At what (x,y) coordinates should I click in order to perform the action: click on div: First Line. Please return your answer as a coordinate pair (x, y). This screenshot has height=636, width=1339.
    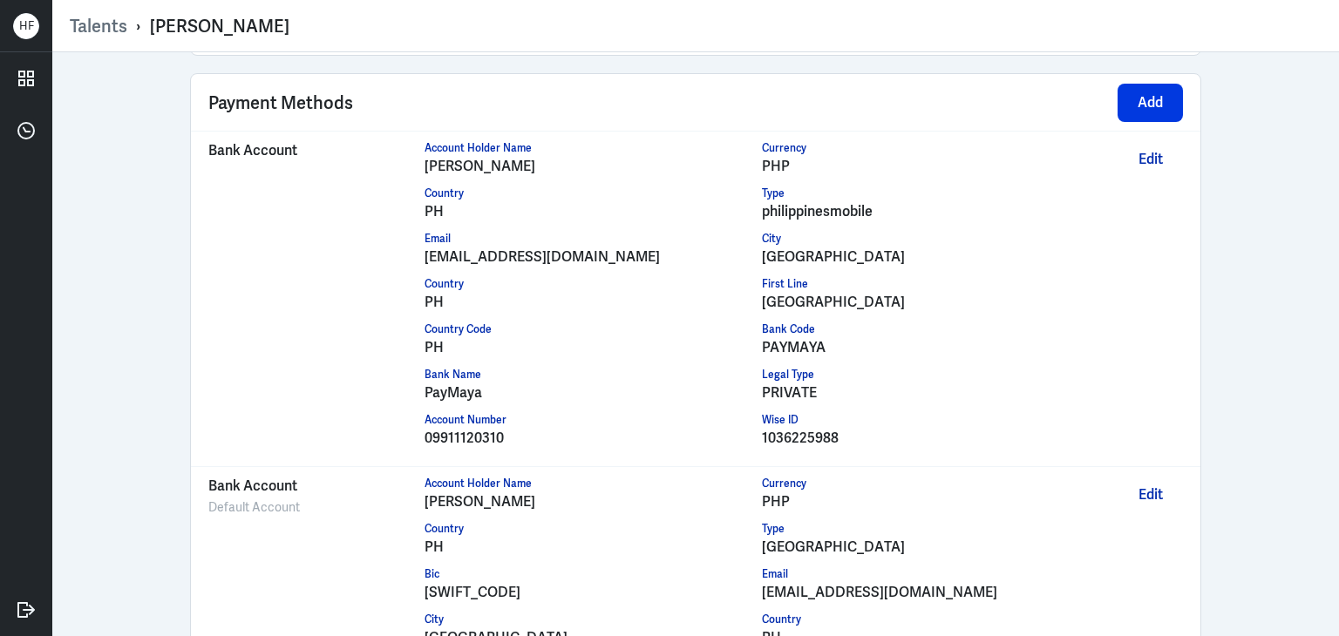
    Looking at the image, I should click on (931, 284).